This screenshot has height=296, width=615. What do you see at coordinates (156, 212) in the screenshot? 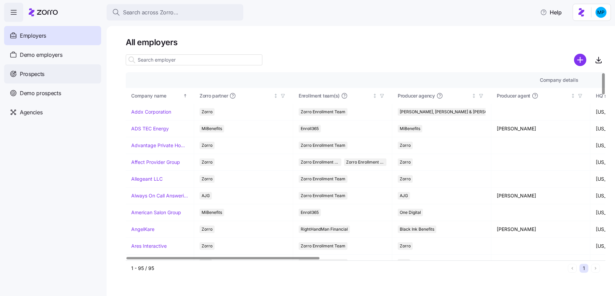
I see `a: American Salon Group` at bounding box center [156, 212].